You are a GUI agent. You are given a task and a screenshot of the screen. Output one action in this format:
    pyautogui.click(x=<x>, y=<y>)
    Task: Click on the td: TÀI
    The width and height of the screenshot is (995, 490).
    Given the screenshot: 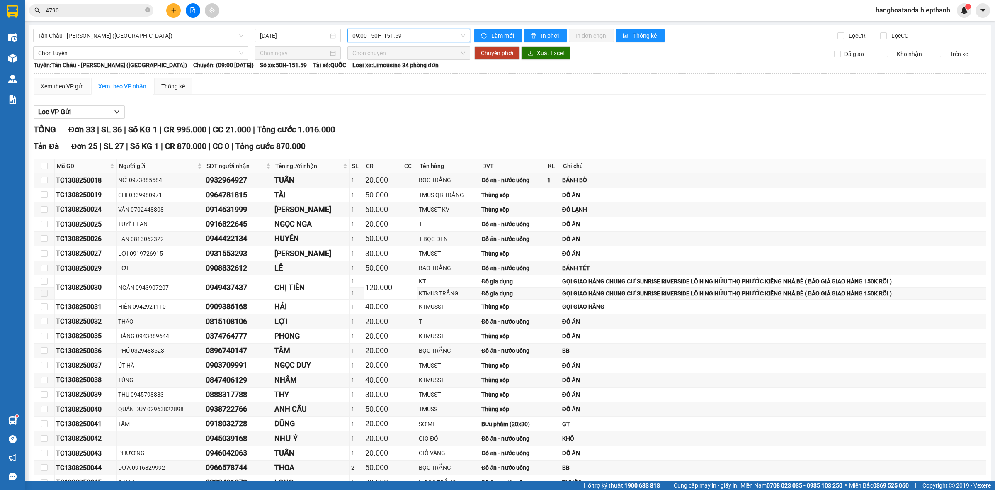 What is the action you would take?
    pyautogui.click(x=311, y=195)
    